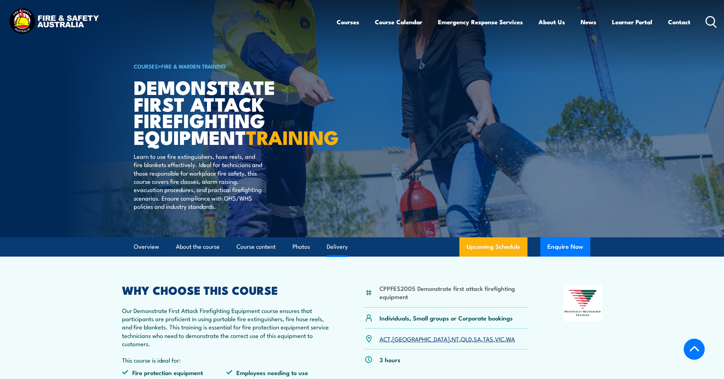 This screenshot has height=379, width=724. I want to click on a: Delivery, so click(337, 246).